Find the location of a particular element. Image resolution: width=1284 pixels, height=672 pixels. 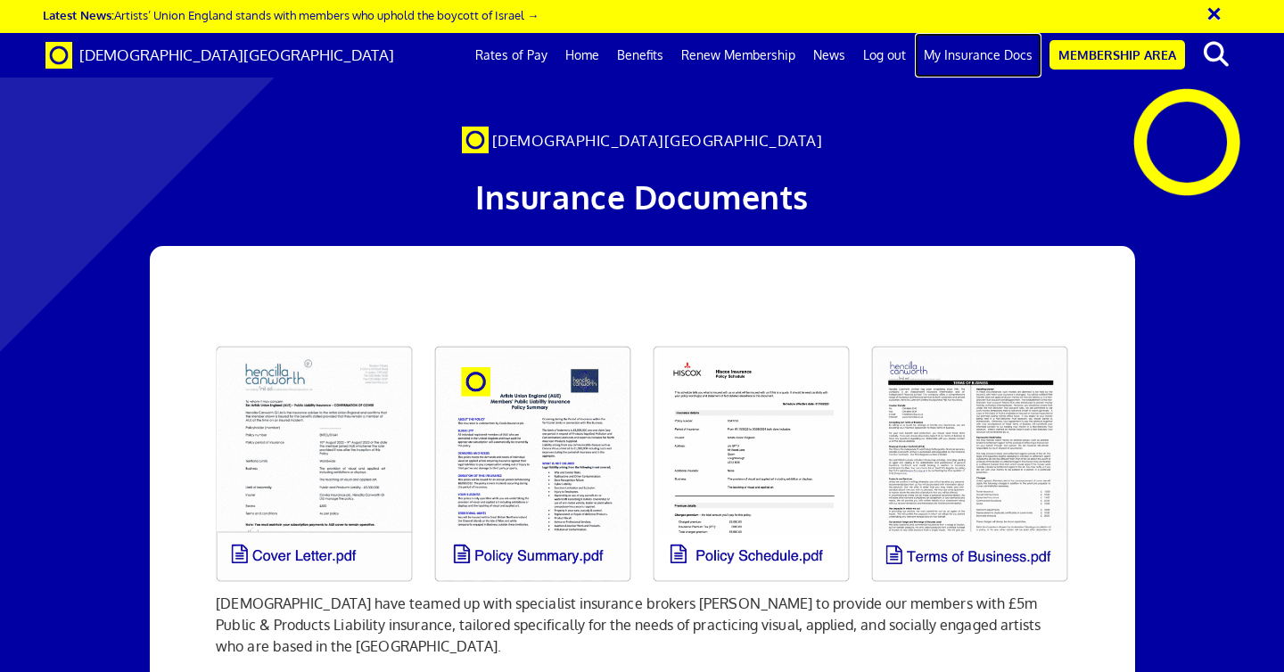

a: Membership Area is located at coordinates (1117, 54).